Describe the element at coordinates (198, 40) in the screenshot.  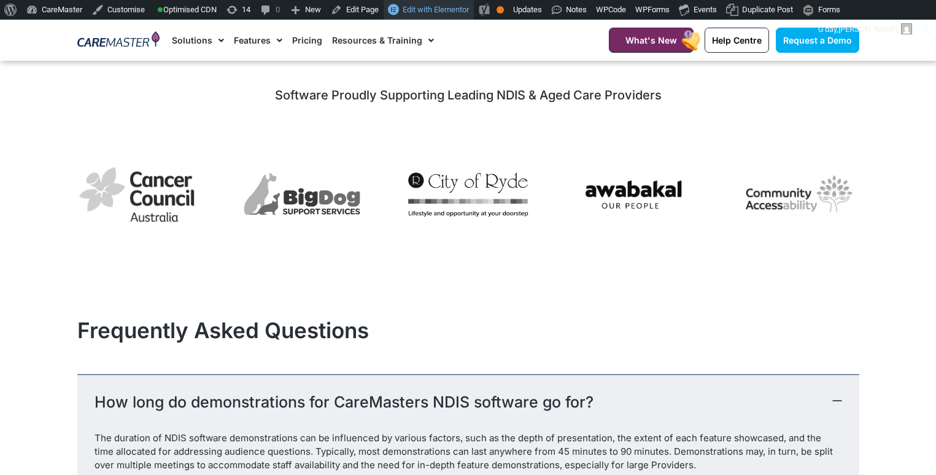
I see `a: Solutions` at that location.